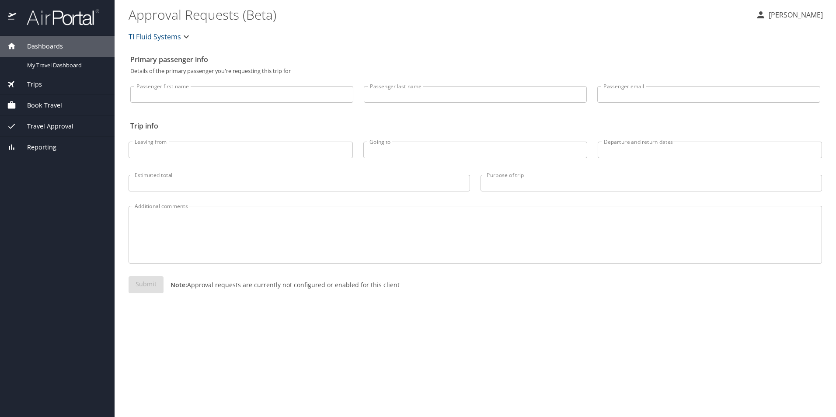  What do you see at coordinates (475, 126) in the screenshot?
I see `h2: Trip info` at bounding box center [475, 126].